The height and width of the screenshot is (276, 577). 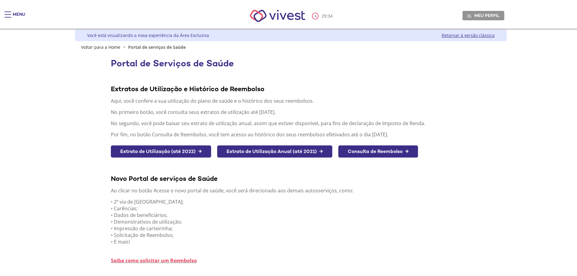 What do you see at coordinates (291, 178) in the screenshot?
I see `div: Novo Portal de serviços de Saúde` at bounding box center [291, 178].